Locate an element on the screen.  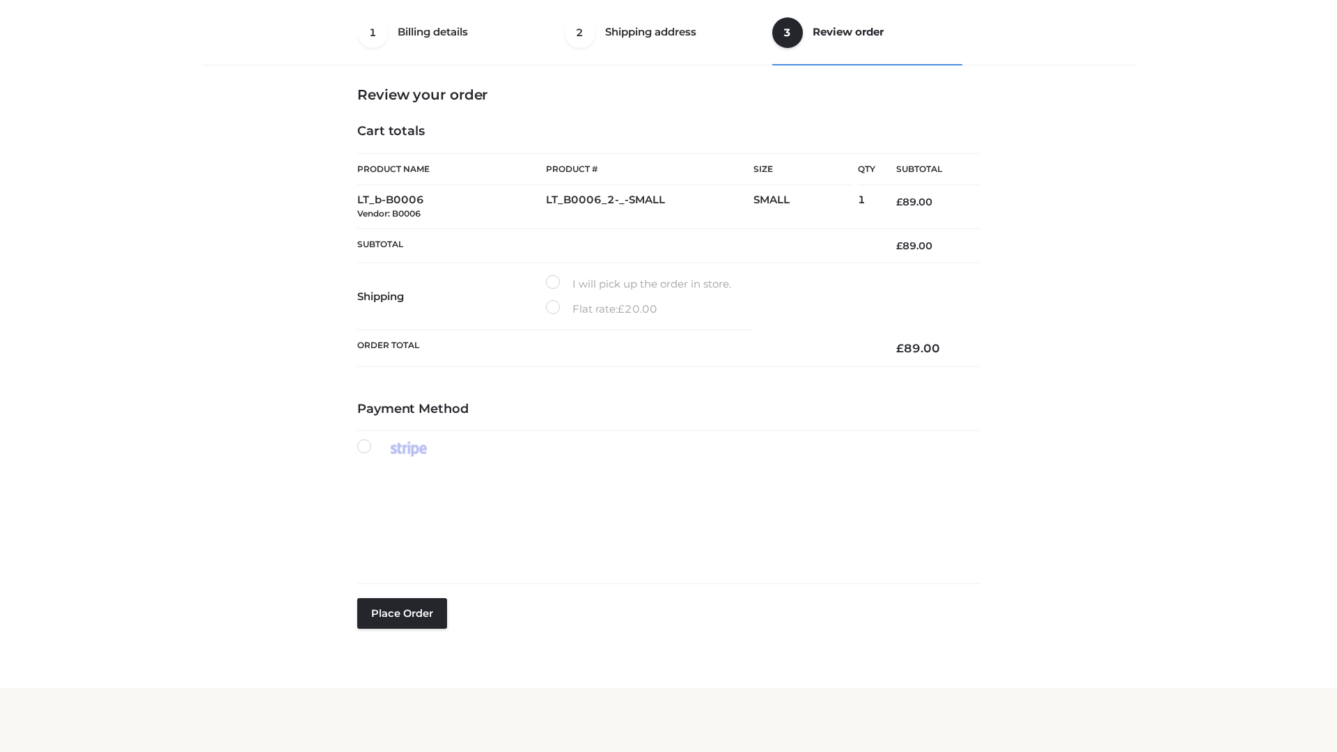
td: 1 is located at coordinates (866, 207).